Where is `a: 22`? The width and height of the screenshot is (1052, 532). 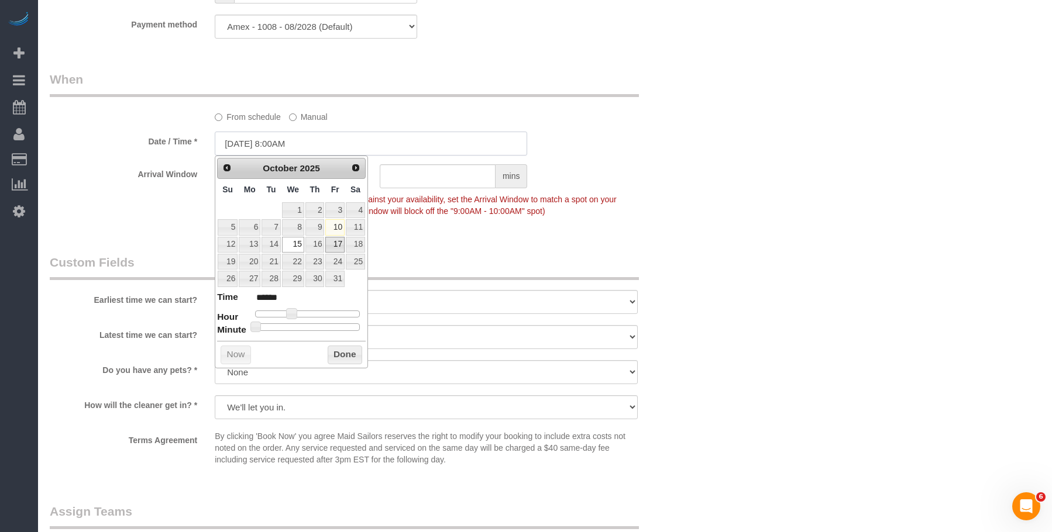 a: 22 is located at coordinates (293, 261).